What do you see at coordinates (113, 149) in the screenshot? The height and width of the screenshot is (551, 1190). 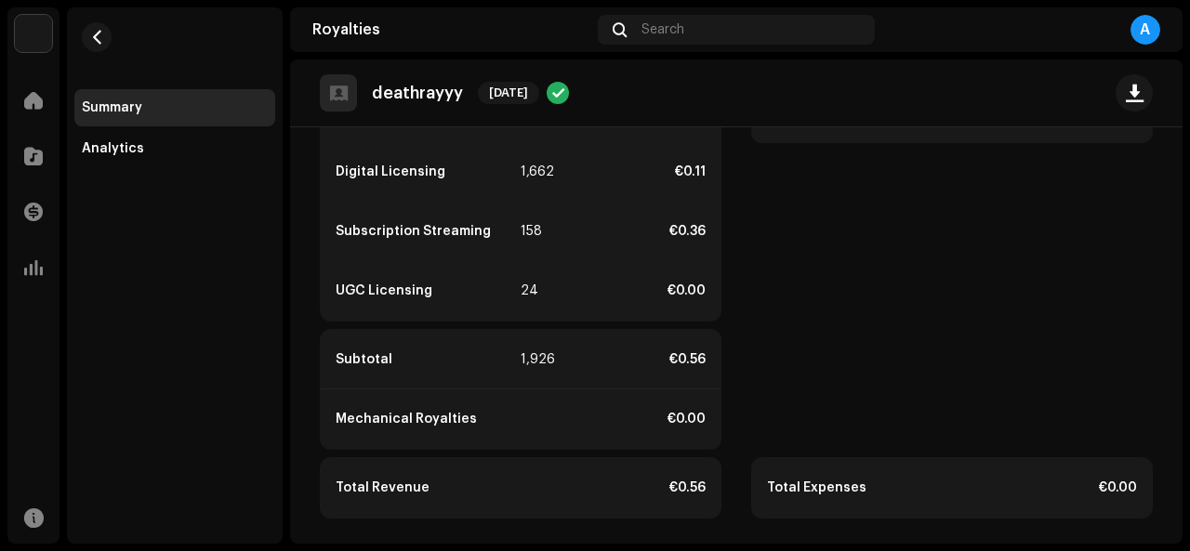 I see `div: Analytics` at bounding box center [113, 149].